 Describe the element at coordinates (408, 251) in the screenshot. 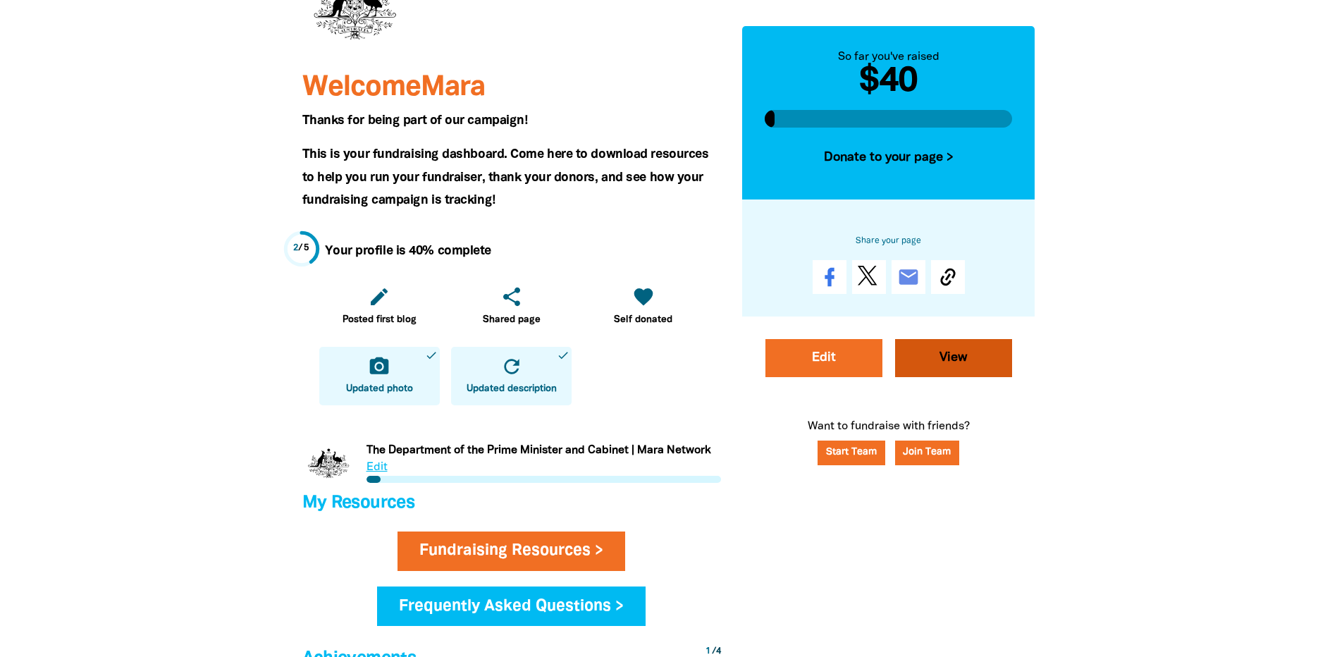

I see `strong: Your profile is 40% complete` at that location.